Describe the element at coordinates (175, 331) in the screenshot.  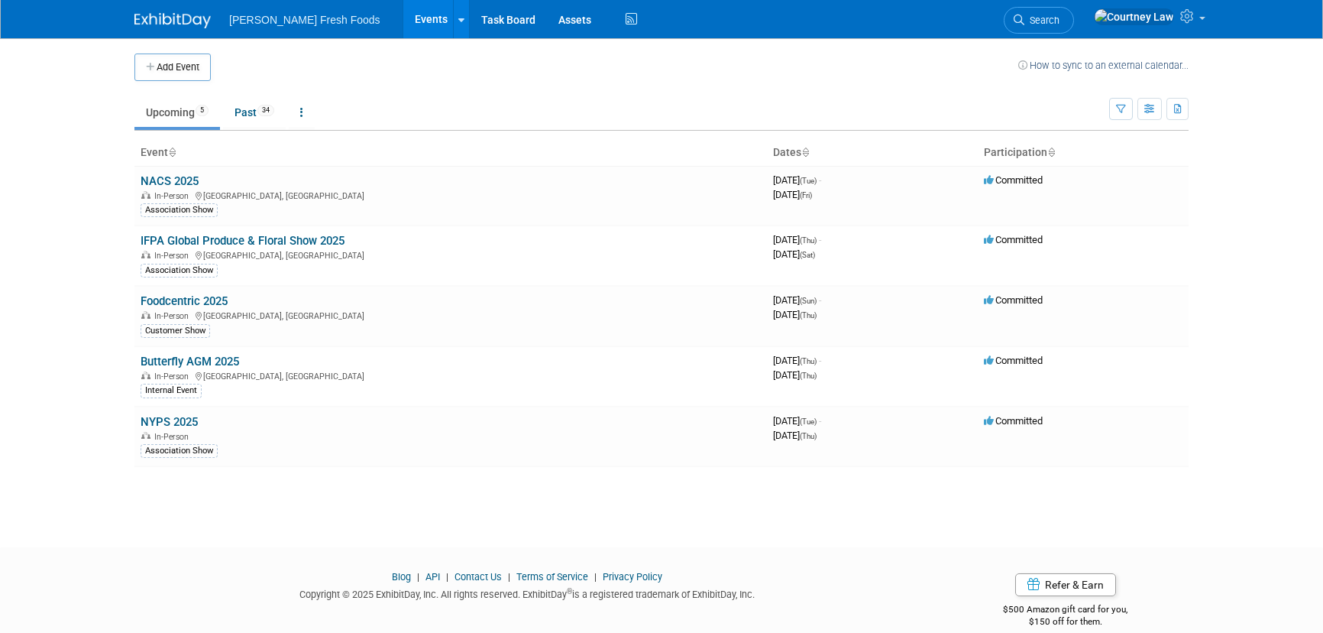
I see `div: Customer Show` at that location.